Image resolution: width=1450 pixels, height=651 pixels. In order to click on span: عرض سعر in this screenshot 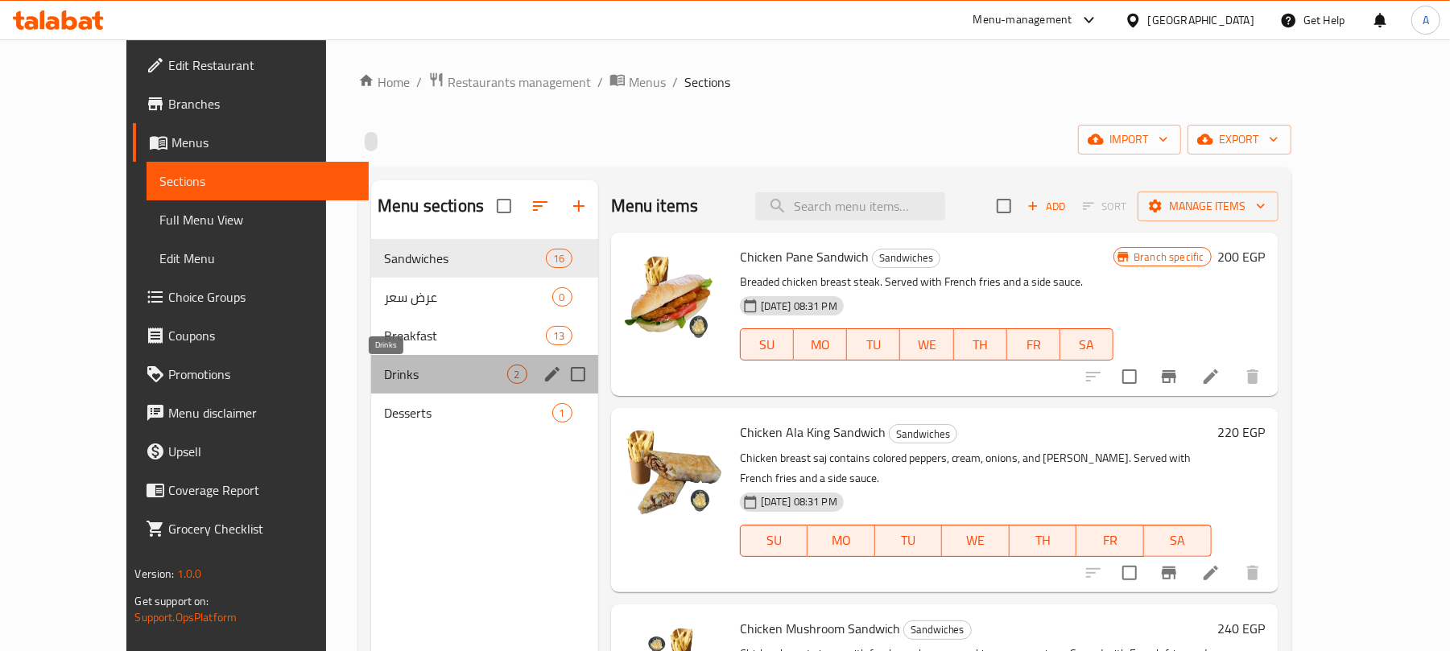, I will do `click(468, 297)`.